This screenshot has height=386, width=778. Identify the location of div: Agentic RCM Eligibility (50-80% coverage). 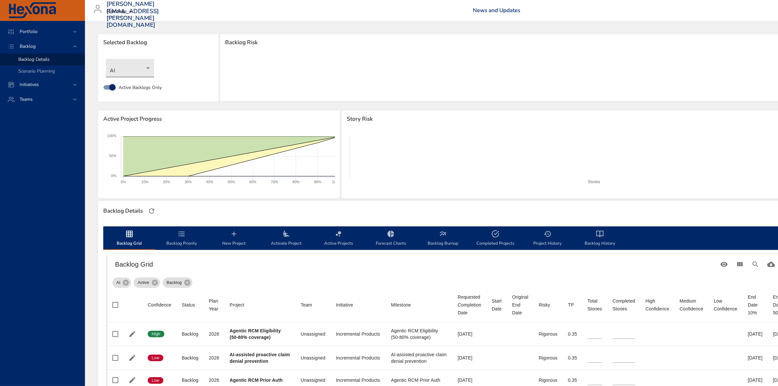
(419, 334).